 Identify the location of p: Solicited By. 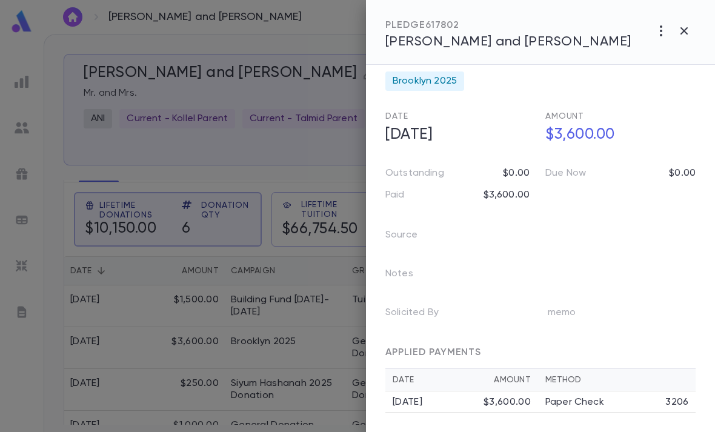
(422, 315).